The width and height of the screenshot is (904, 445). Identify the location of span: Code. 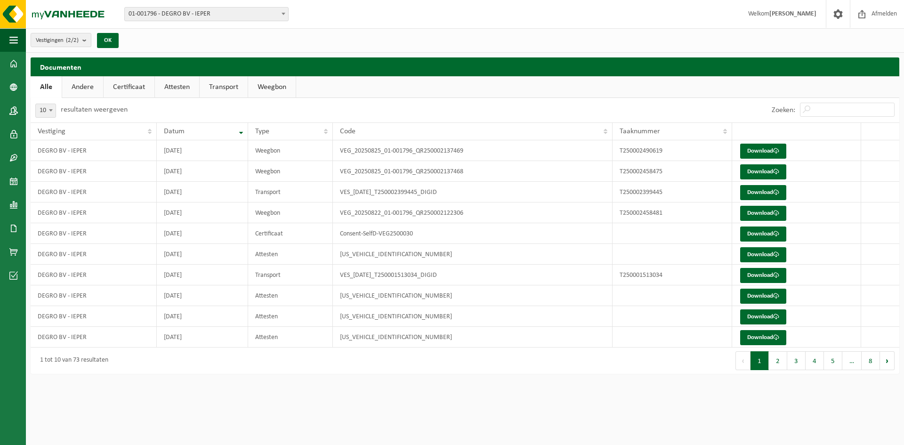
(348, 131).